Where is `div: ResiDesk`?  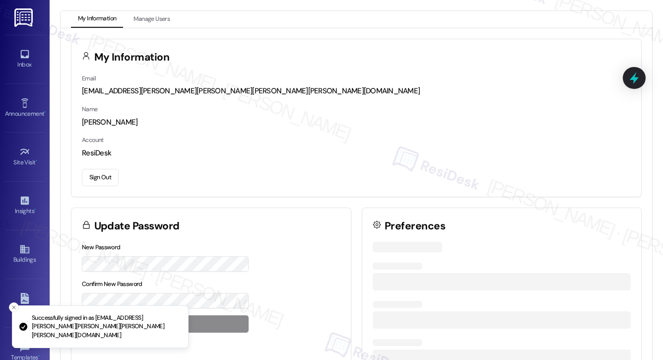 div: ResiDesk is located at coordinates (356, 153).